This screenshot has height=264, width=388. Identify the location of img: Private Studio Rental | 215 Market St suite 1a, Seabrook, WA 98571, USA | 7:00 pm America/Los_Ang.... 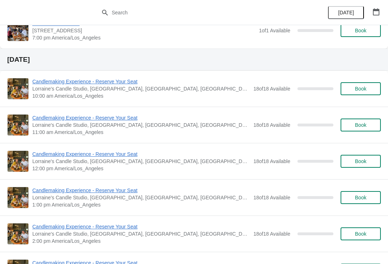
(18, 31).